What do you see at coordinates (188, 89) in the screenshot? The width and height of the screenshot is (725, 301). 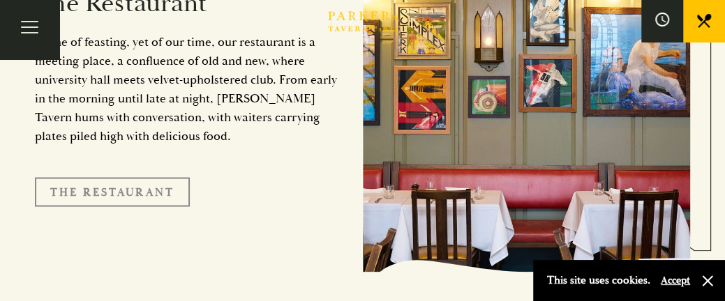 I see `p: Borne of feasting, yet of our time, our restaurant is a meeting place, a confluence of old and ne...` at bounding box center [188, 89].